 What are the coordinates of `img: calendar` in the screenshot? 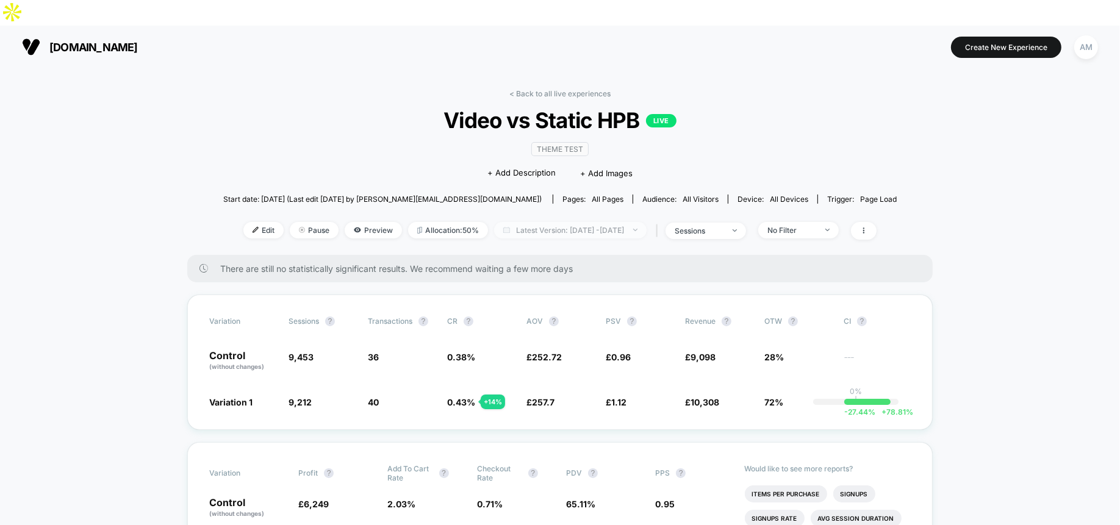 It's located at (506, 230).